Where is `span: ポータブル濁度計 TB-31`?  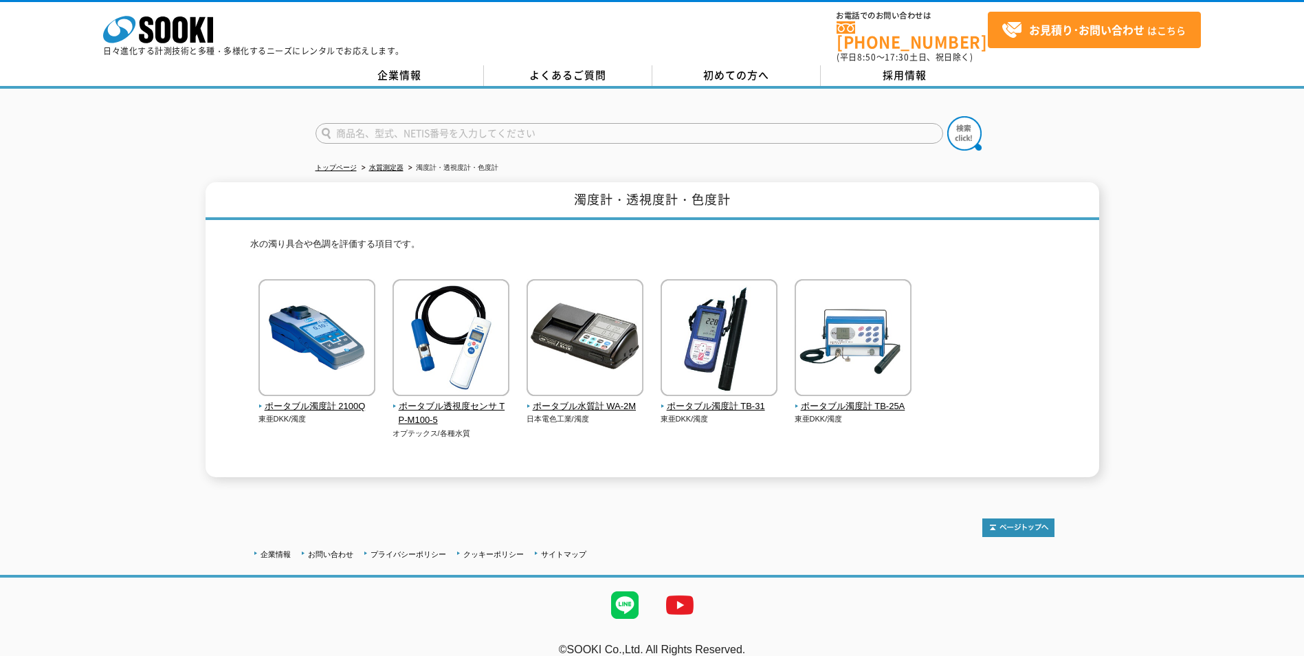
span: ポータブル濁度計 TB-31 is located at coordinates (719, 406).